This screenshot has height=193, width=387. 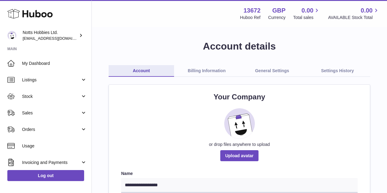 I want to click on a: 0.00 Total sales, so click(x=306, y=13).